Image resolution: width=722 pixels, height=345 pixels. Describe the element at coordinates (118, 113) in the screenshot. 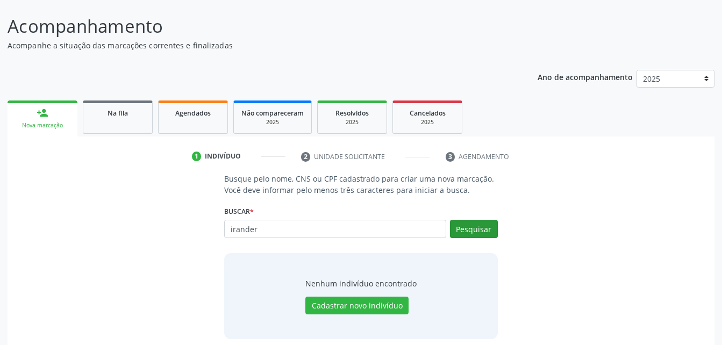

I see `span: Na fila` at that location.